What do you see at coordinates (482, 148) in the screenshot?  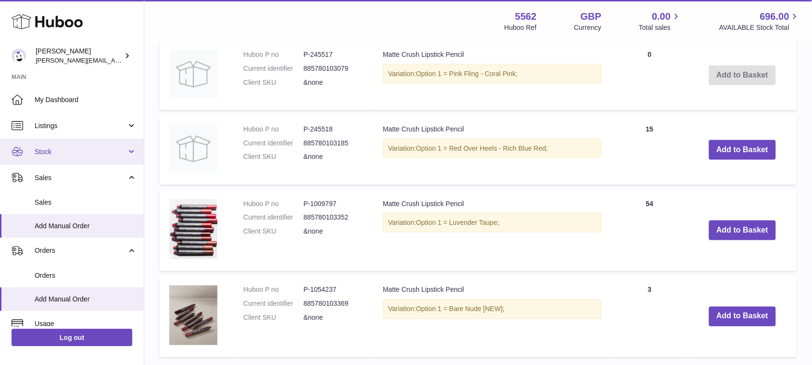 I see `span: Option 1 = Red Over Heels - Rich Blue Red;` at bounding box center [482, 148].